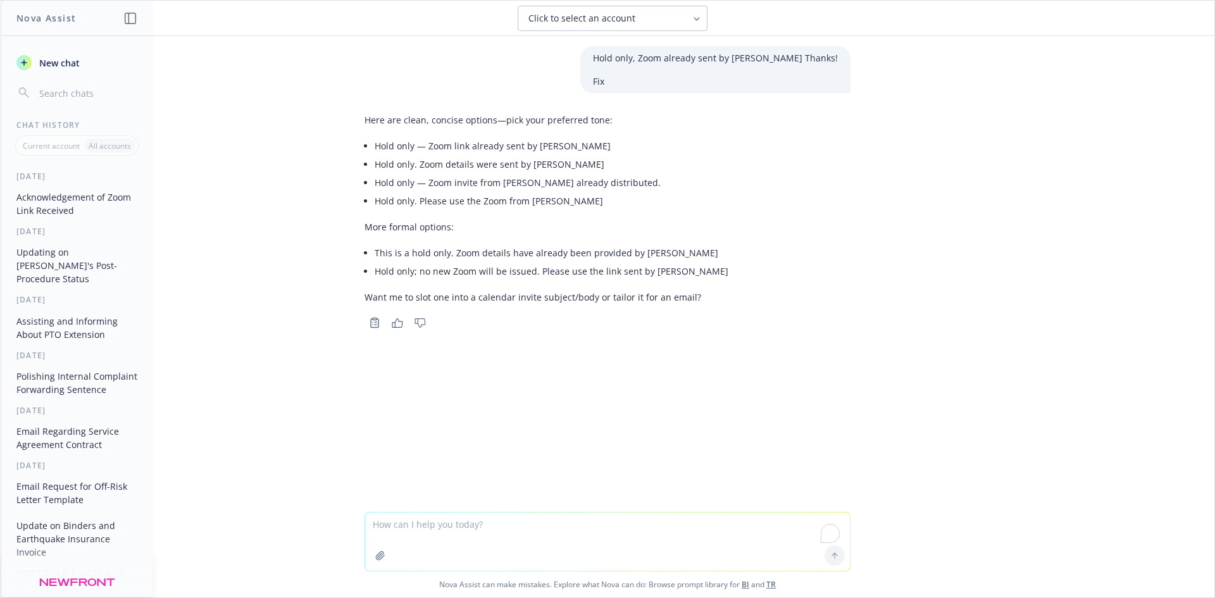 The width and height of the screenshot is (1215, 598). Describe the element at coordinates (420, 323) in the screenshot. I see `button: Thumbs down` at that location.